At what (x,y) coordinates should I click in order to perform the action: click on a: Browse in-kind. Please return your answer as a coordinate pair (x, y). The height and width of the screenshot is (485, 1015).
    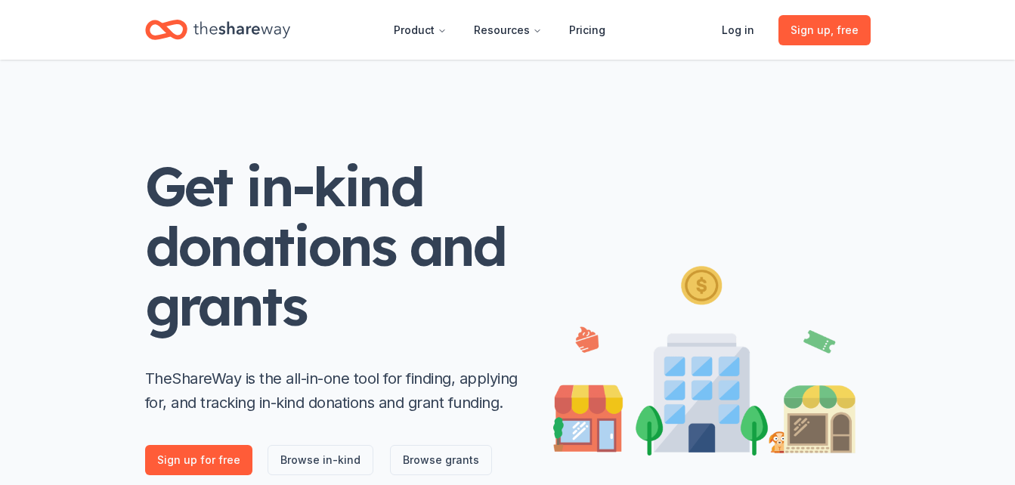
    Looking at the image, I should click on (321, 460).